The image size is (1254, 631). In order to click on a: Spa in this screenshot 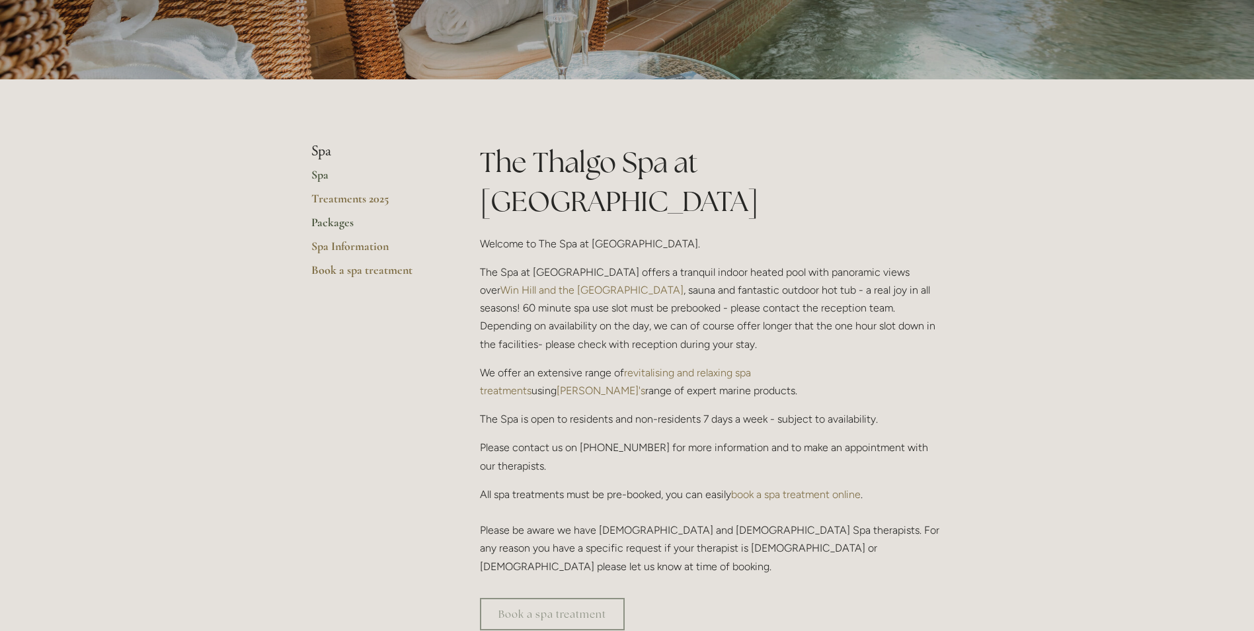, I will do `click(374, 179)`.